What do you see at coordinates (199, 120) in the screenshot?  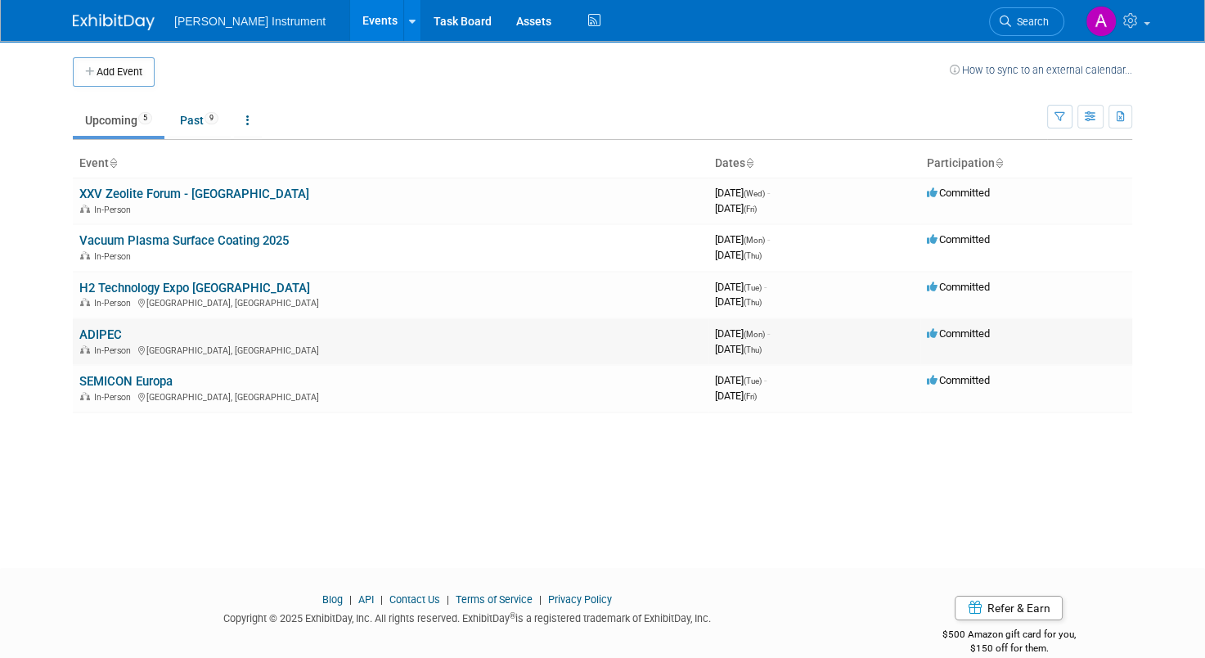 I see `a: Past9` at bounding box center [199, 120].